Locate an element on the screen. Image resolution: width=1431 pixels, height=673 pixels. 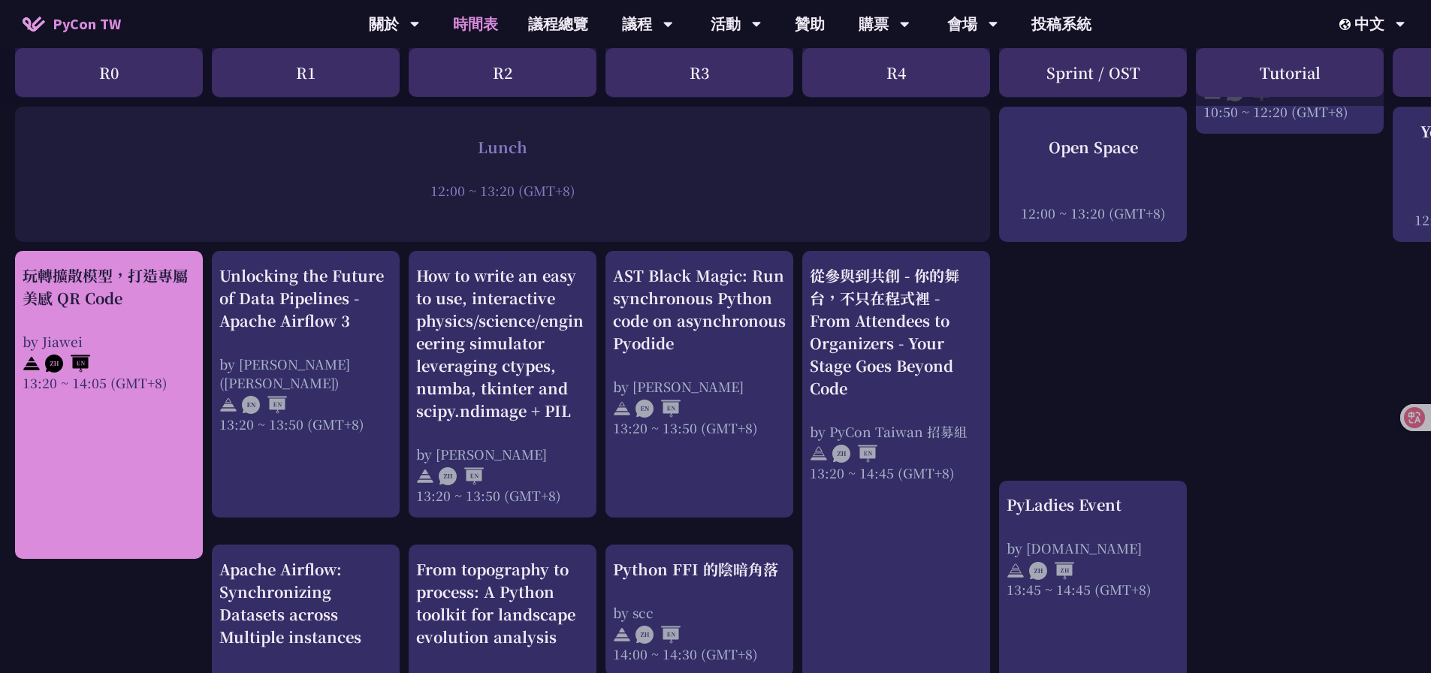
div: 10:50 ~ 12:20 (GMT+8) is located at coordinates (1290, 111).